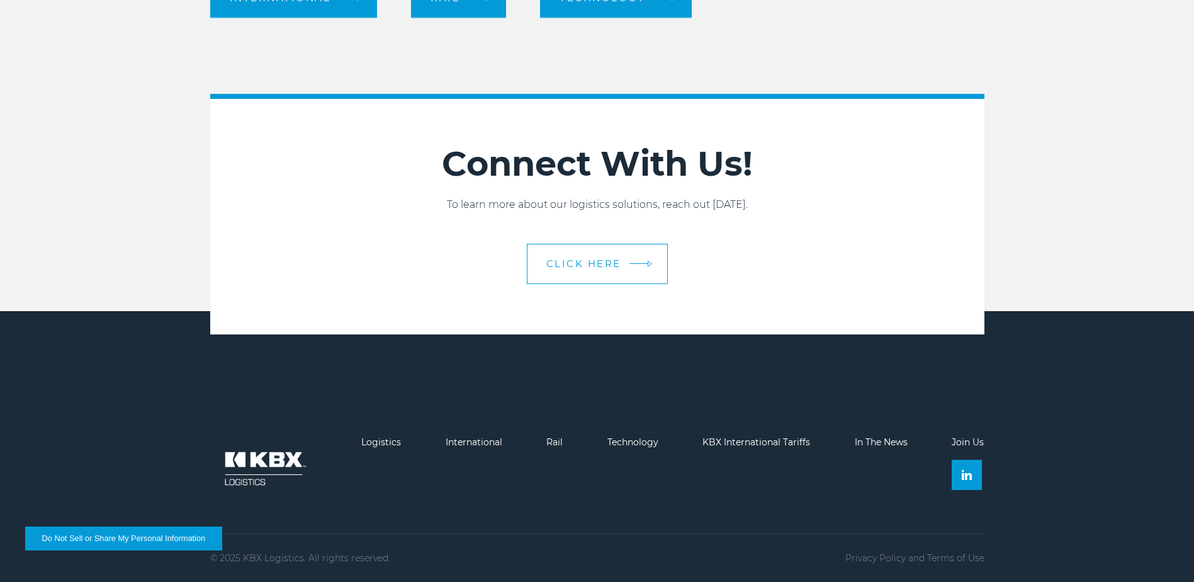 This screenshot has height=582, width=1194. What do you see at coordinates (917, 558) in the screenshot?
I see `span: and` at bounding box center [917, 558].